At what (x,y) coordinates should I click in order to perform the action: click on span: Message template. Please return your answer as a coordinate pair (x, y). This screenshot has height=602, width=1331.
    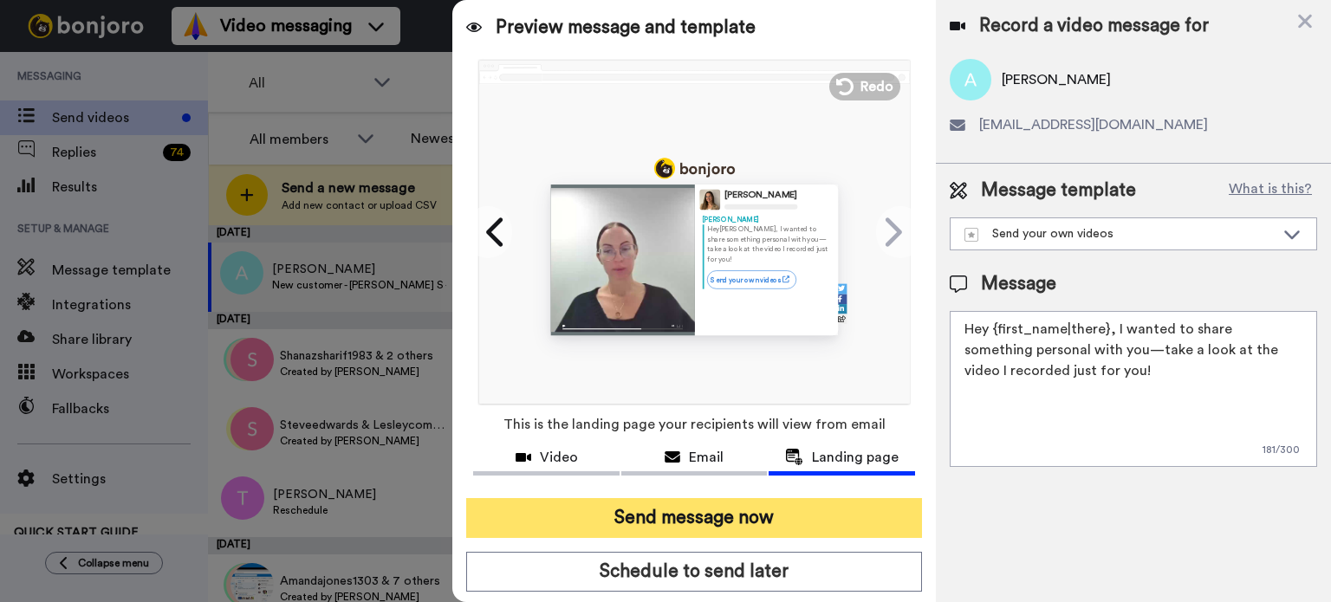
    Looking at the image, I should click on (1058, 191).